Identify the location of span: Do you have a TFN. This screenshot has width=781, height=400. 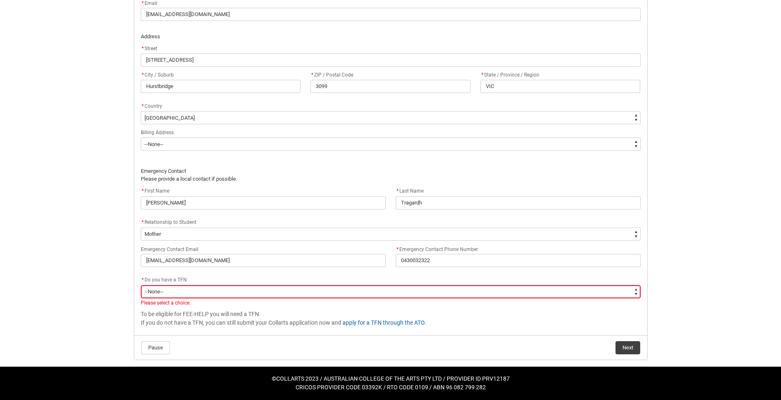
(166, 280).